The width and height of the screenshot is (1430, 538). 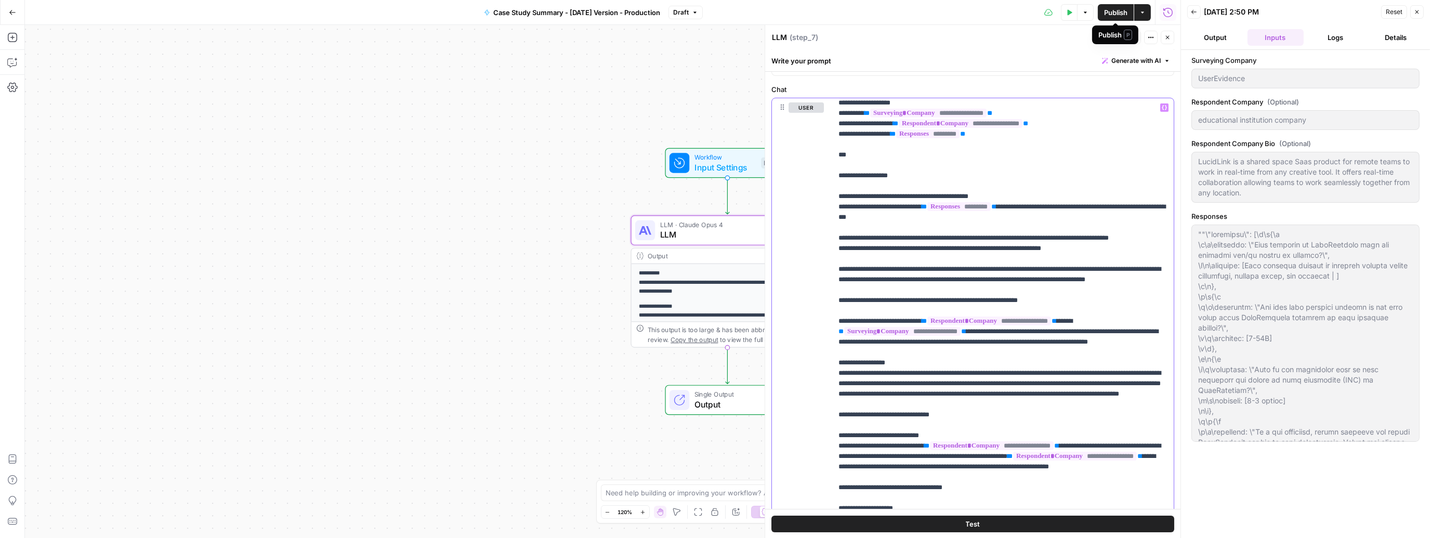 I want to click on button: Reset, so click(x=1394, y=12).